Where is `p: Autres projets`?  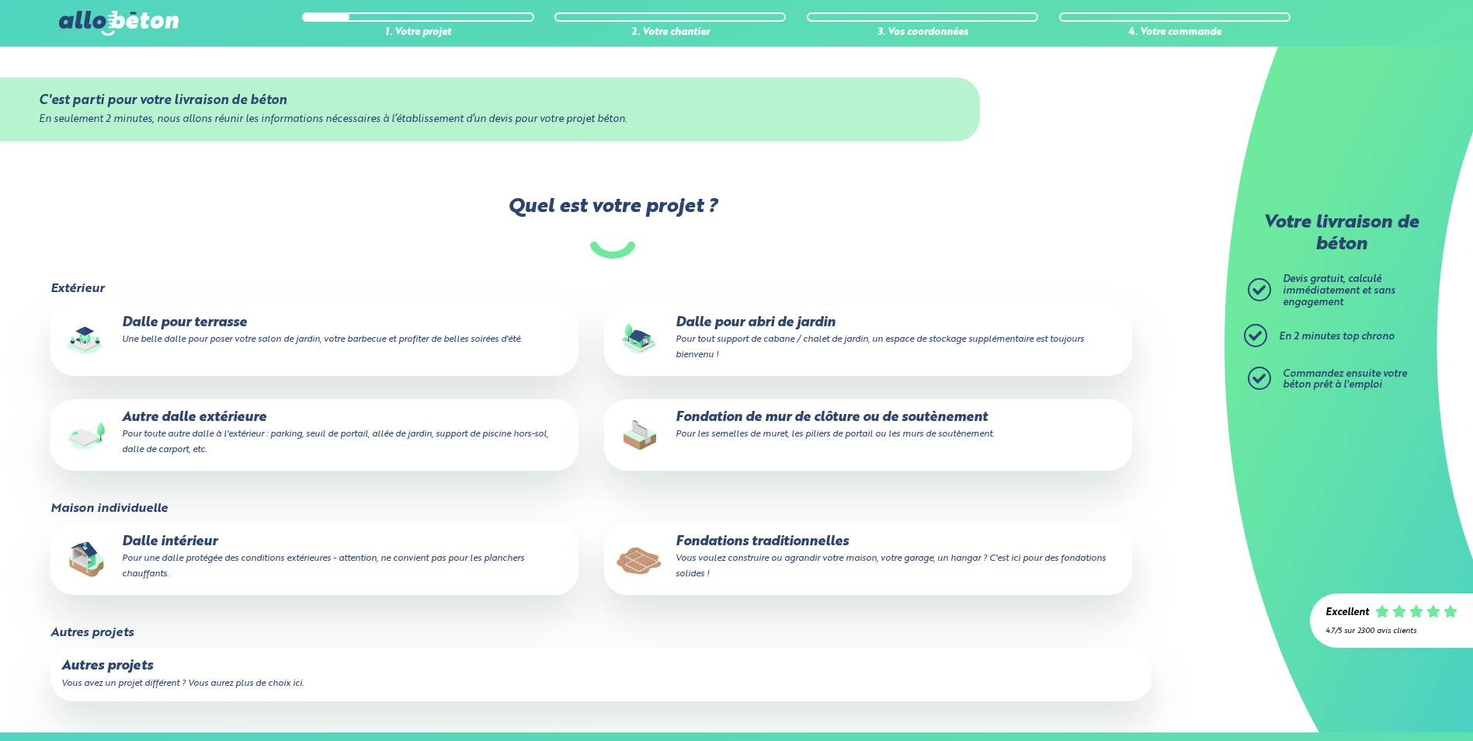 p: Autres projets is located at coordinates (601, 666).